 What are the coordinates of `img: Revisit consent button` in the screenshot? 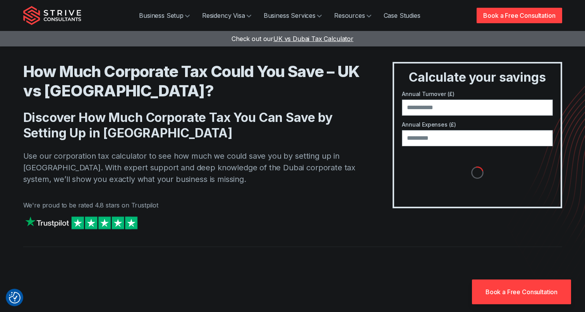 It's located at (15, 298).